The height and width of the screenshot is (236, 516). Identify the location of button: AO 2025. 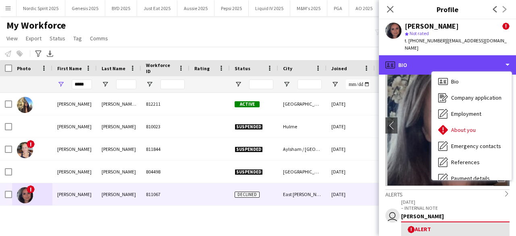
(364, 8).